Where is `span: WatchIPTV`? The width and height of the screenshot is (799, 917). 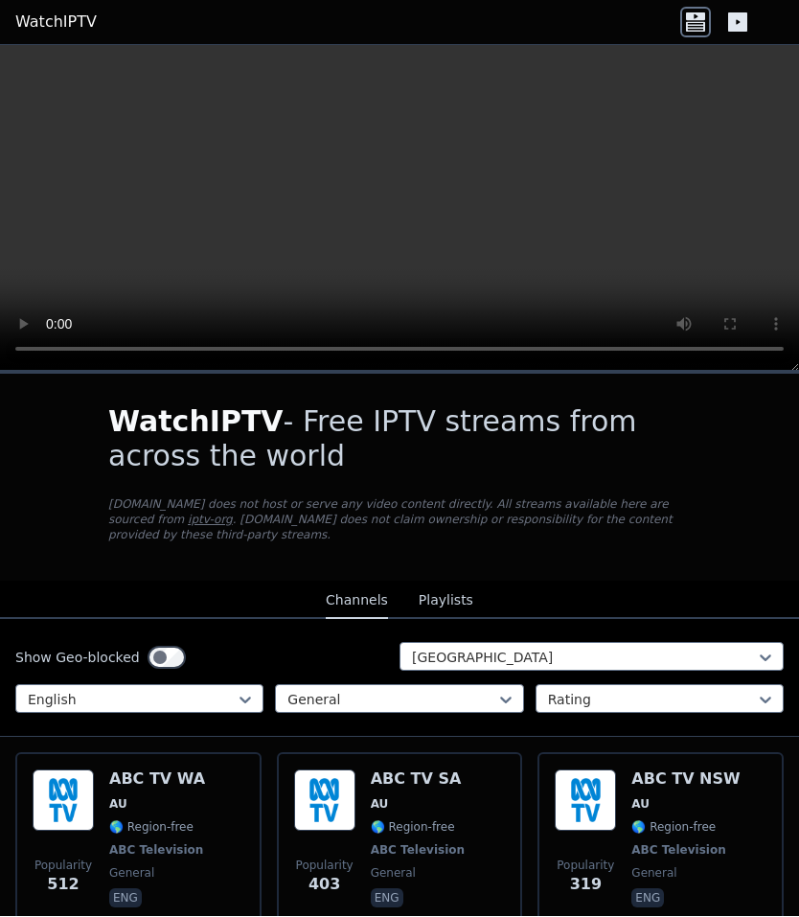
span: WatchIPTV is located at coordinates (195, 422).